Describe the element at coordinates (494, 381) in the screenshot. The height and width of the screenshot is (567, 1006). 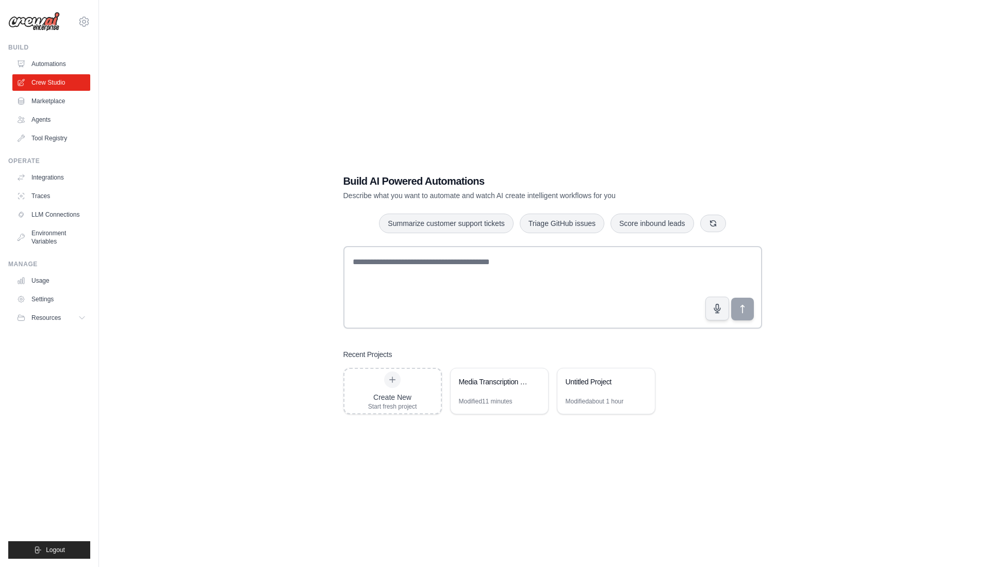
I see `div: Media Transcription & Search Automation` at that location.